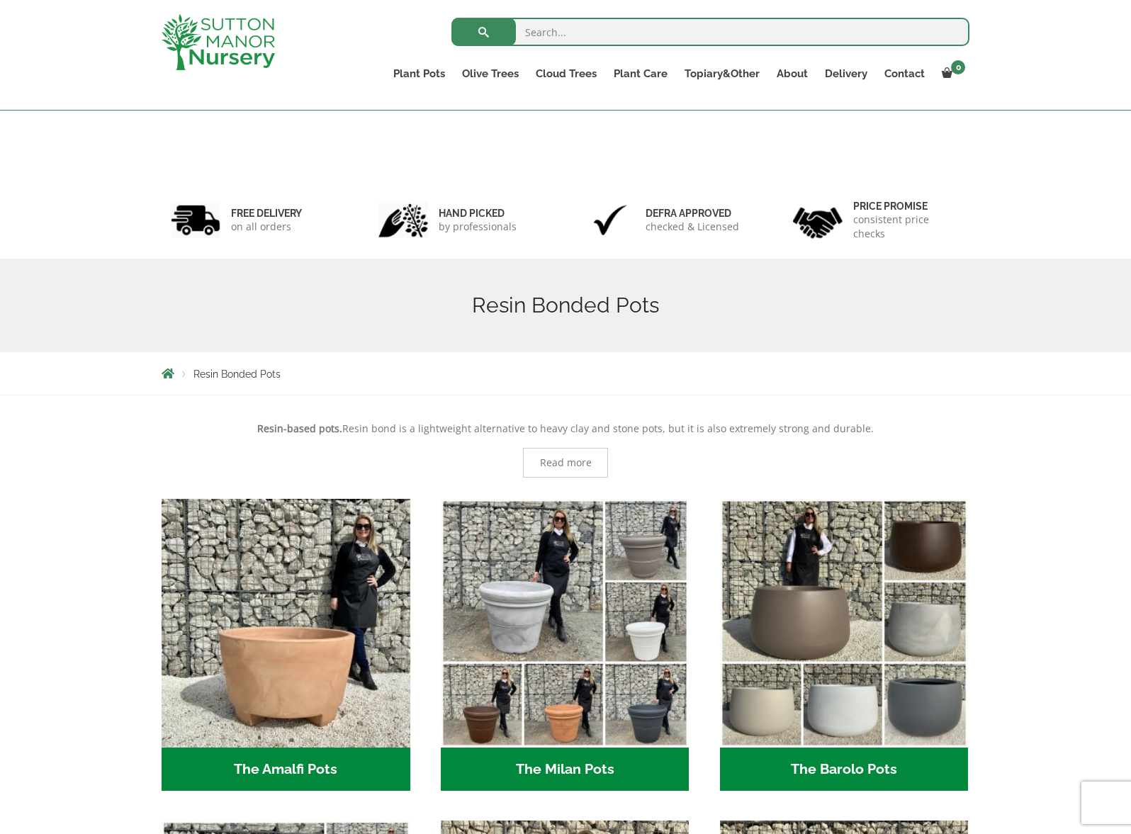 The image size is (1131, 834). Describe the element at coordinates (844, 623) in the screenshot. I see `img: The Barolo Pots` at that location.